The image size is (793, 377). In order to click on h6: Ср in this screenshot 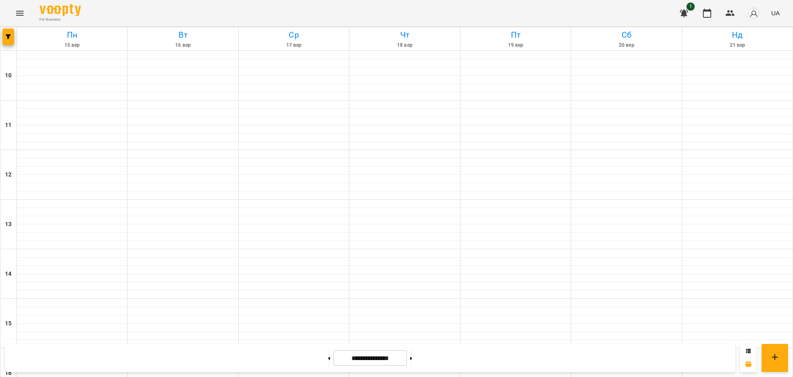, I will do `click(294, 35)`.